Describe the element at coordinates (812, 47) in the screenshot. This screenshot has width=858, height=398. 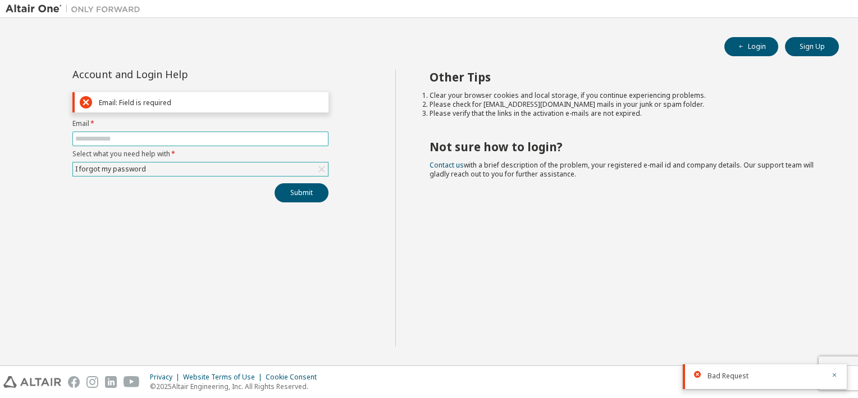
I see `button: Sign Up` at that location.